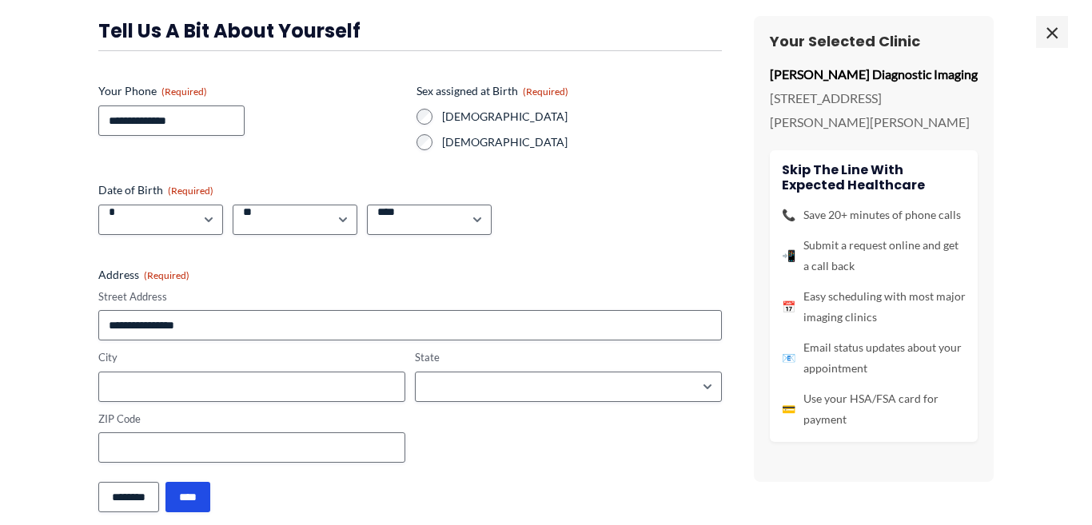  Describe the element at coordinates (156, 190) in the screenshot. I see `legend: Date of Birth` at that location.